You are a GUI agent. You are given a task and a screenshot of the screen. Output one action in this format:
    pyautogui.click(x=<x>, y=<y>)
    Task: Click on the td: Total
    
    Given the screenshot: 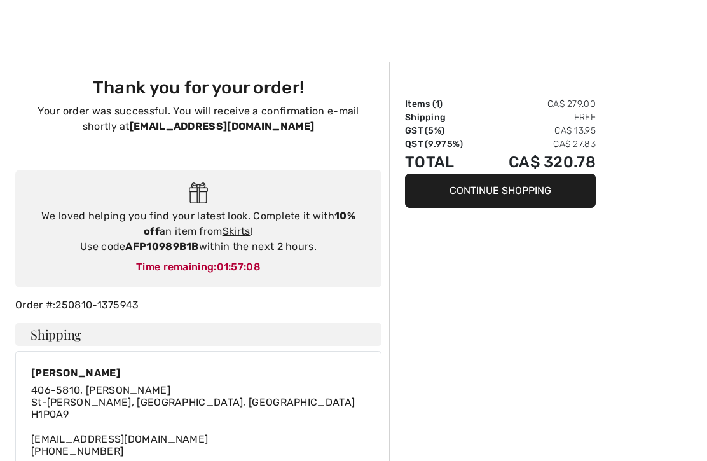 What is the action you would take?
    pyautogui.click(x=443, y=162)
    